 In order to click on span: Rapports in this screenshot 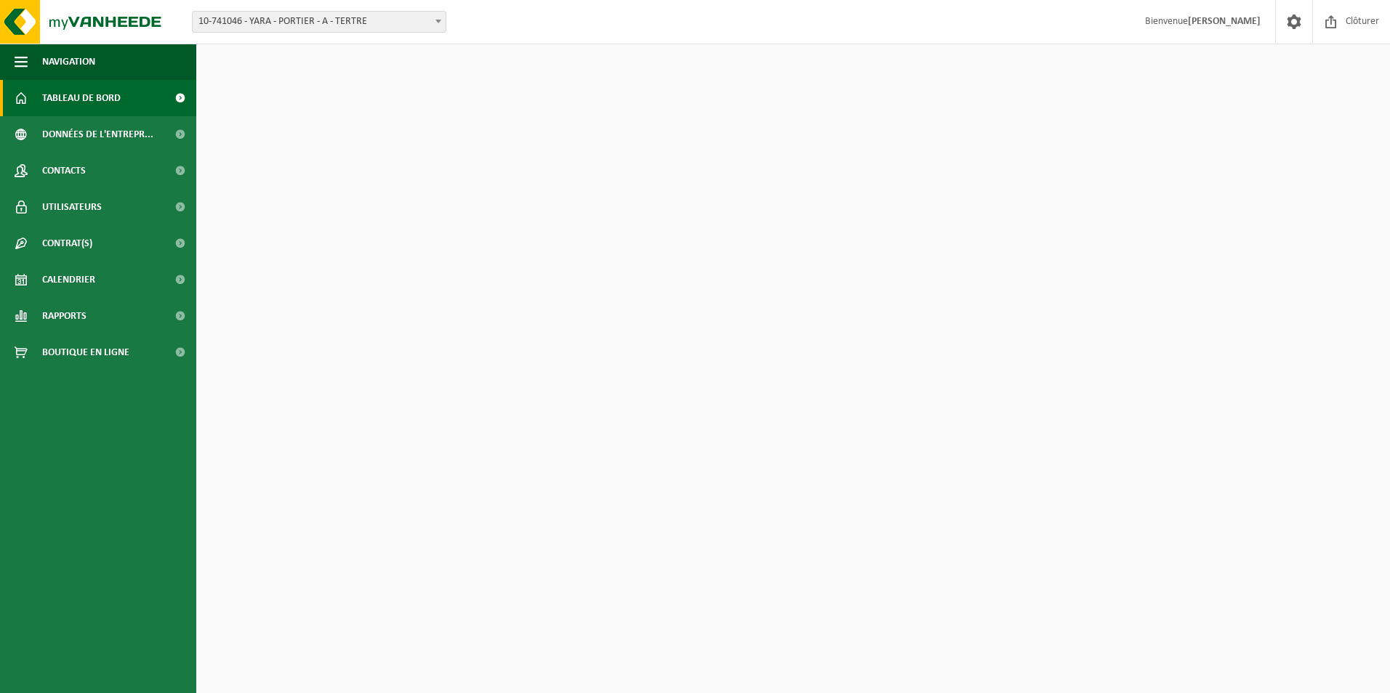, I will do `click(64, 316)`.